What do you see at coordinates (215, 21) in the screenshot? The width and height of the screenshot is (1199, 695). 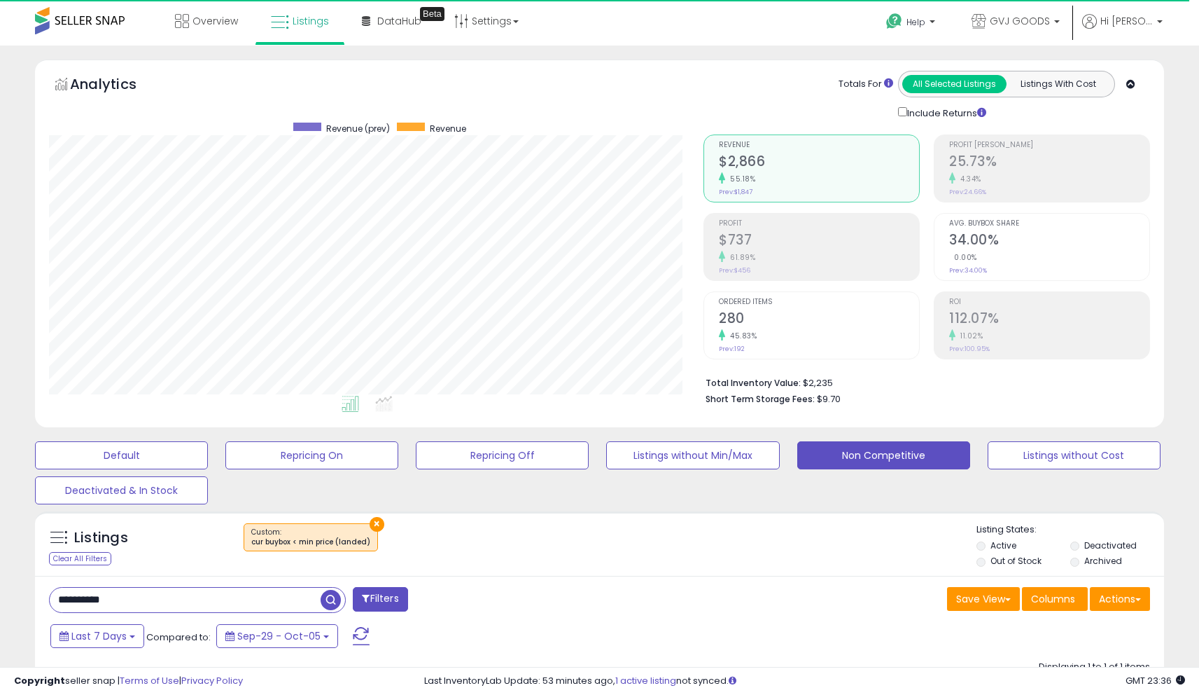 I see `span: Overview` at bounding box center [215, 21].